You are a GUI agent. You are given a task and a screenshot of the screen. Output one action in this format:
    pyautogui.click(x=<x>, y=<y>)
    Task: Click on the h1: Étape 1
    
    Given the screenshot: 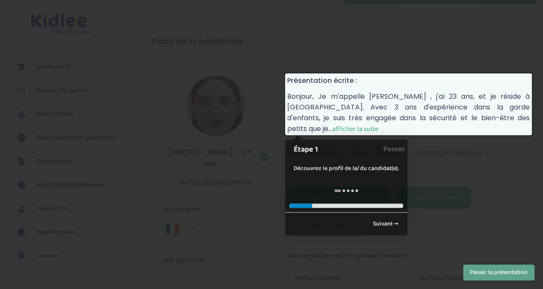 What is the action you would take?
    pyautogui.click(x=341, y=149)
    